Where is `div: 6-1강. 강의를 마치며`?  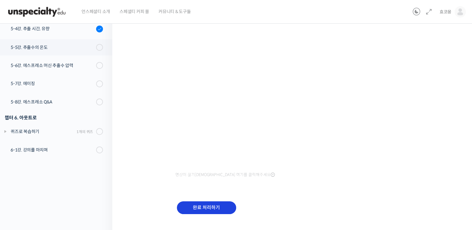 div: 6-1강. 강의를 마치며 is located at coordinates (52, 150).